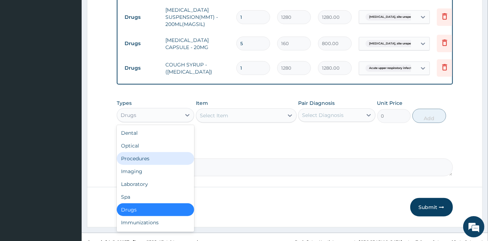  I want to click on div: Select Diagnosis, so click(323, 115).